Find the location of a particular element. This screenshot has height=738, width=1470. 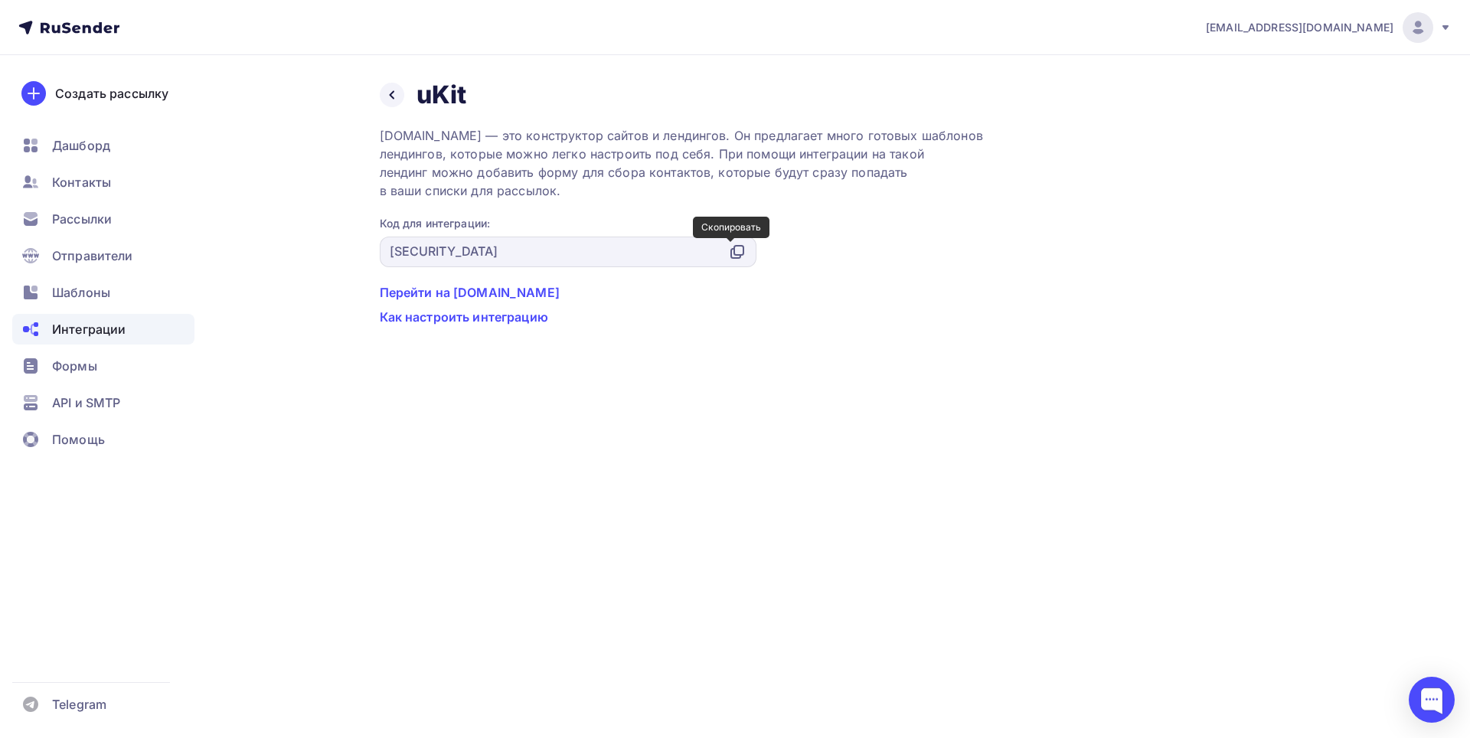

span: Шаблоны is located at coordinates (81, 292).